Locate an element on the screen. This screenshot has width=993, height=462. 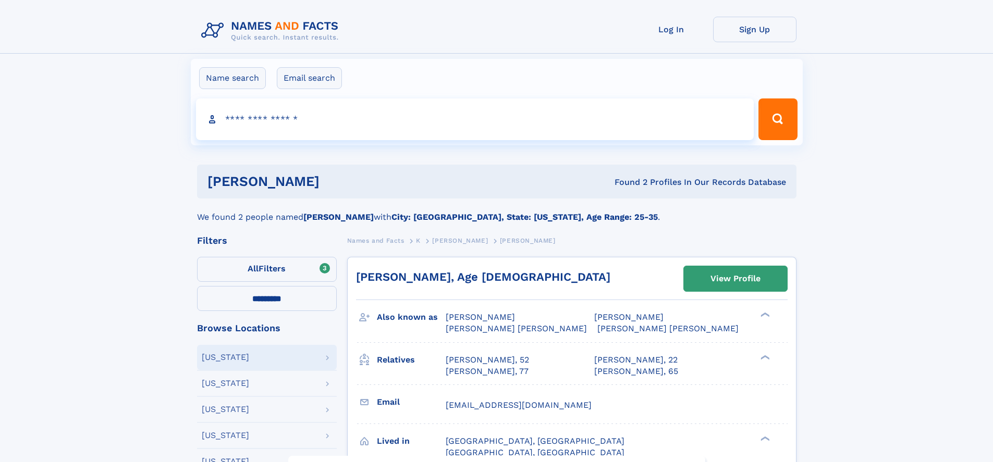
input: search input is located at coordinates (475, 119).